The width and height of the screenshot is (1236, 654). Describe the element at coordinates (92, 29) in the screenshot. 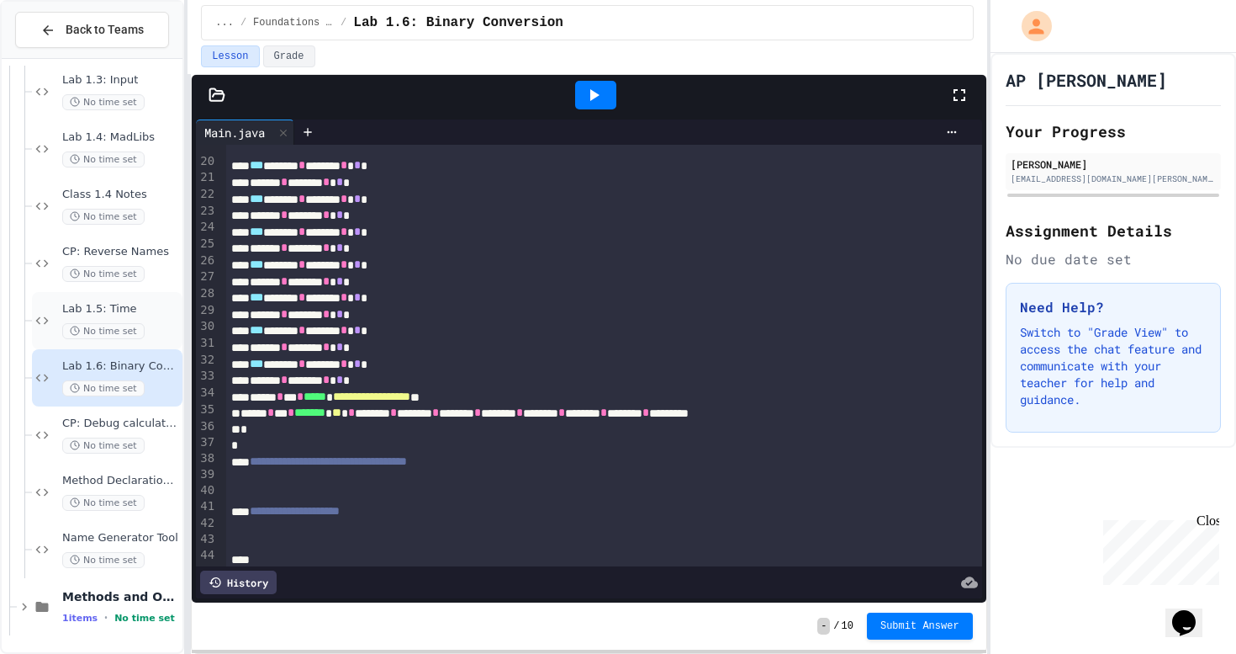

I see `button: Back to Teams` at that location.